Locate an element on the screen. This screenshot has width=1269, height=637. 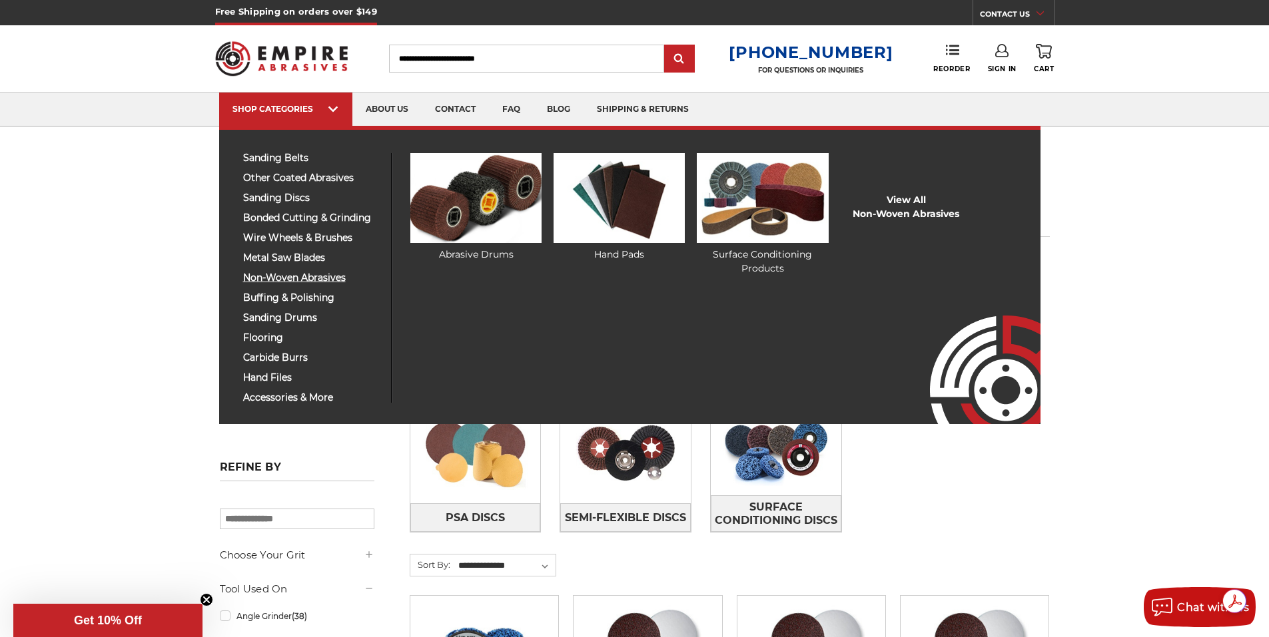
span: metal saw blades is located at coordinates (312, 258).